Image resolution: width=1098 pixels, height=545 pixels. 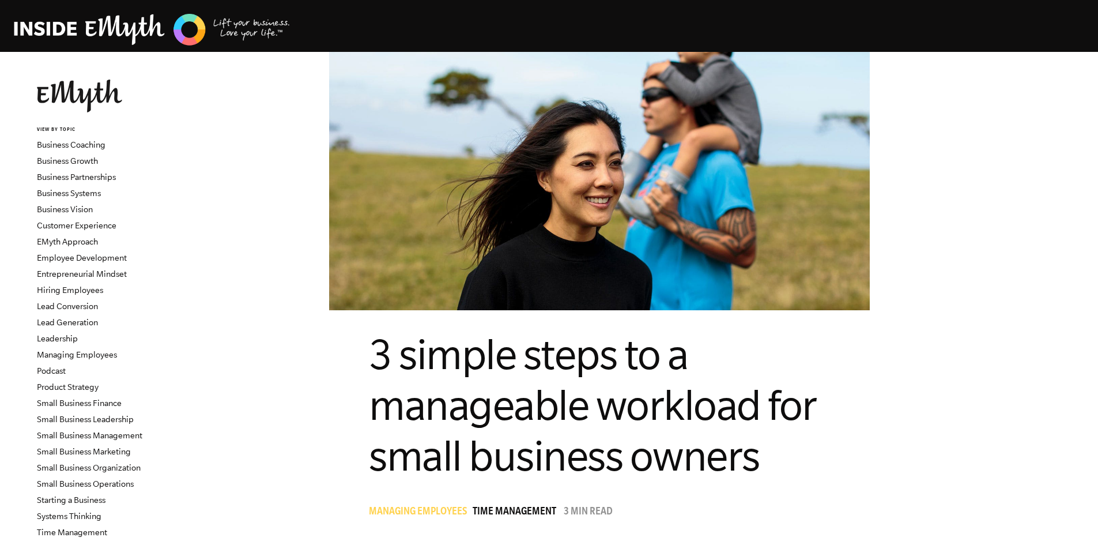 I want to click on a: Lead Conversion, so click(x=67, y=306).